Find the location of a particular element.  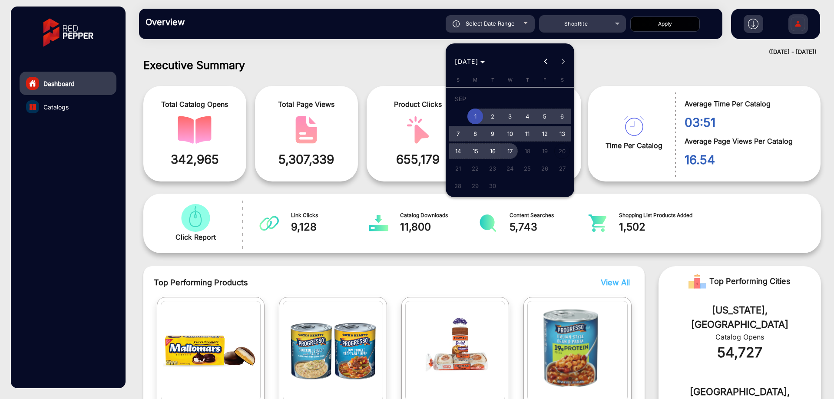

span: 14 is located at coordinates (458, 151).